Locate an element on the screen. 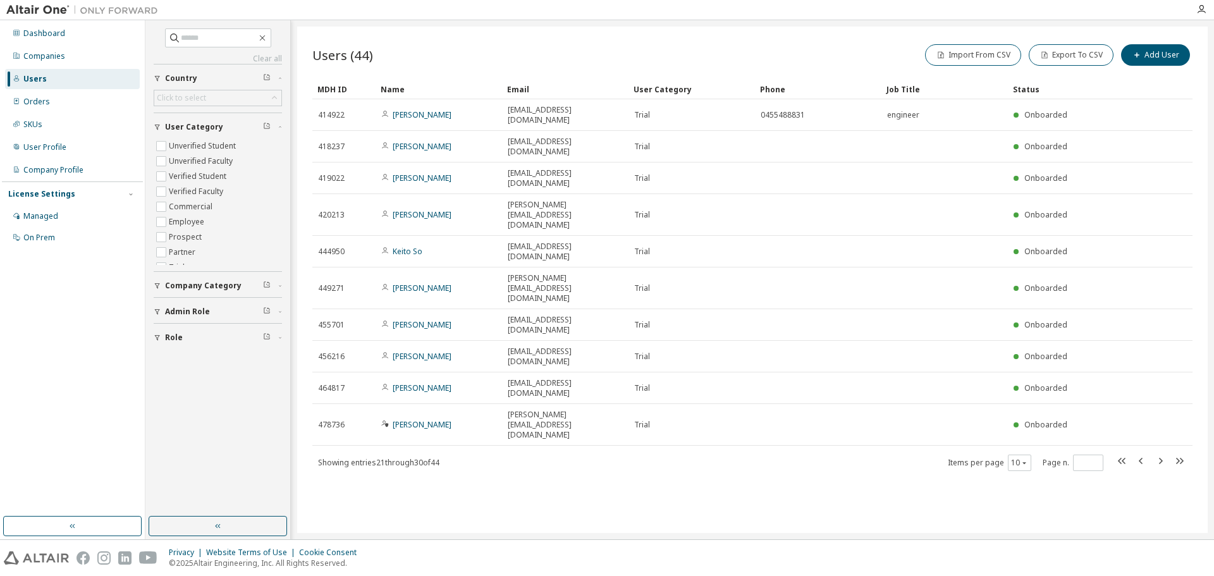  div: Name is located at coordinates (439, 89).